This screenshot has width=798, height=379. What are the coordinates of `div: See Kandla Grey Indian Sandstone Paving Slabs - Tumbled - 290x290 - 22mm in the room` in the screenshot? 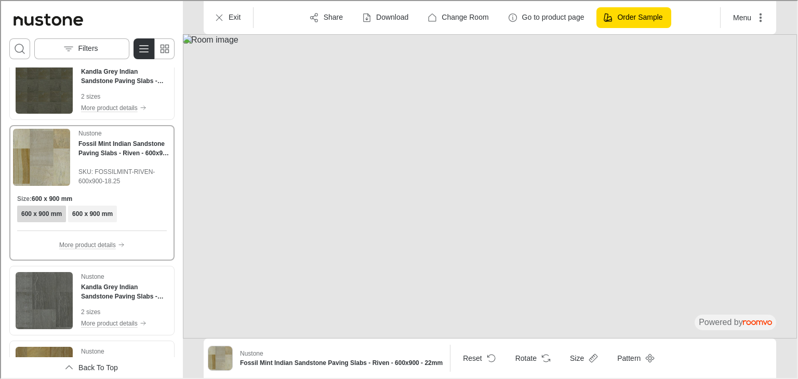 It's located at (91, 84).